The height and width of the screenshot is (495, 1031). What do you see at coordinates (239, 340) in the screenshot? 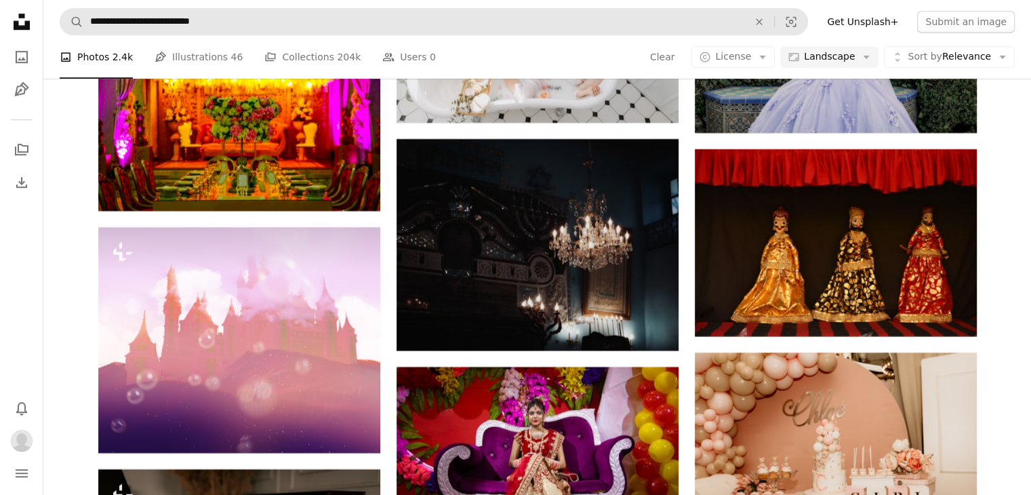
I see `img: A whimsical castle is nestled in a dreamy landscape.` at bounding box center [239, 340].